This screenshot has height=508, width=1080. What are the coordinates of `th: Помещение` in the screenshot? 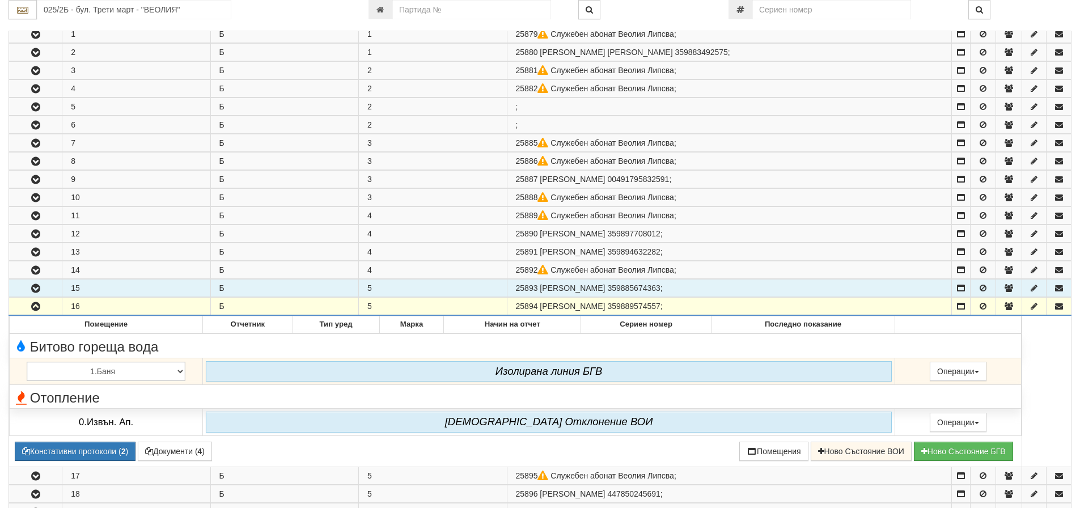 It's located at (106, 325).